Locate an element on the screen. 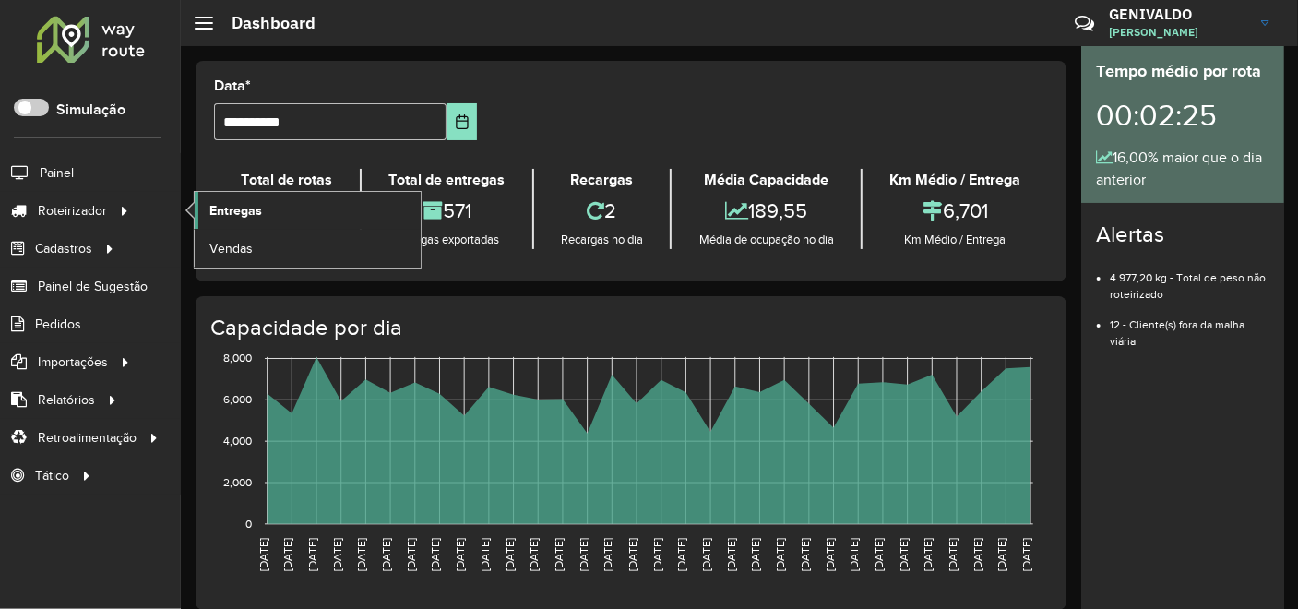  h4: Capacidade por dia is located at coordinates (629, 328).